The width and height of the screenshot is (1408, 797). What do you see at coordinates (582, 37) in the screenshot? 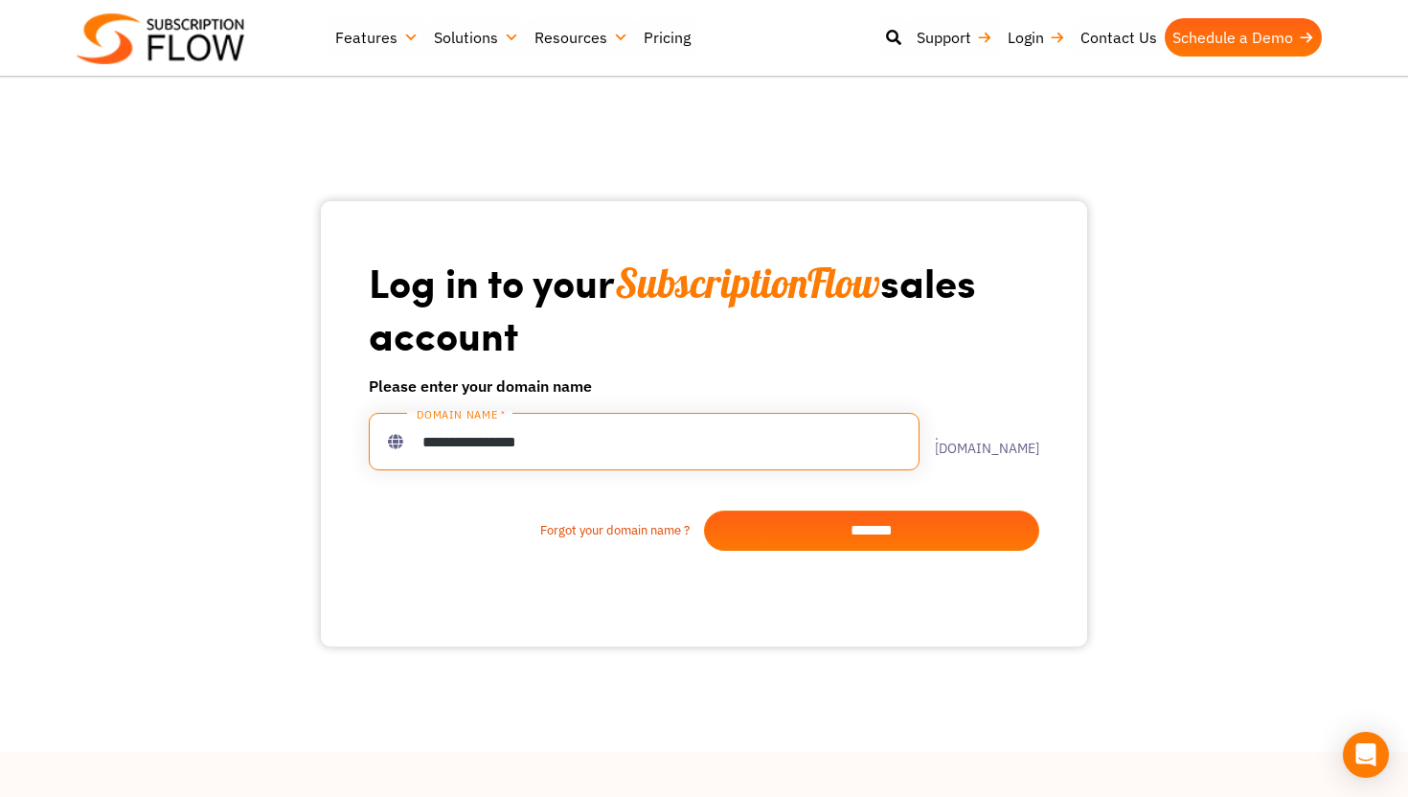
I see `a: Resources` at bounding box center [582, 37].